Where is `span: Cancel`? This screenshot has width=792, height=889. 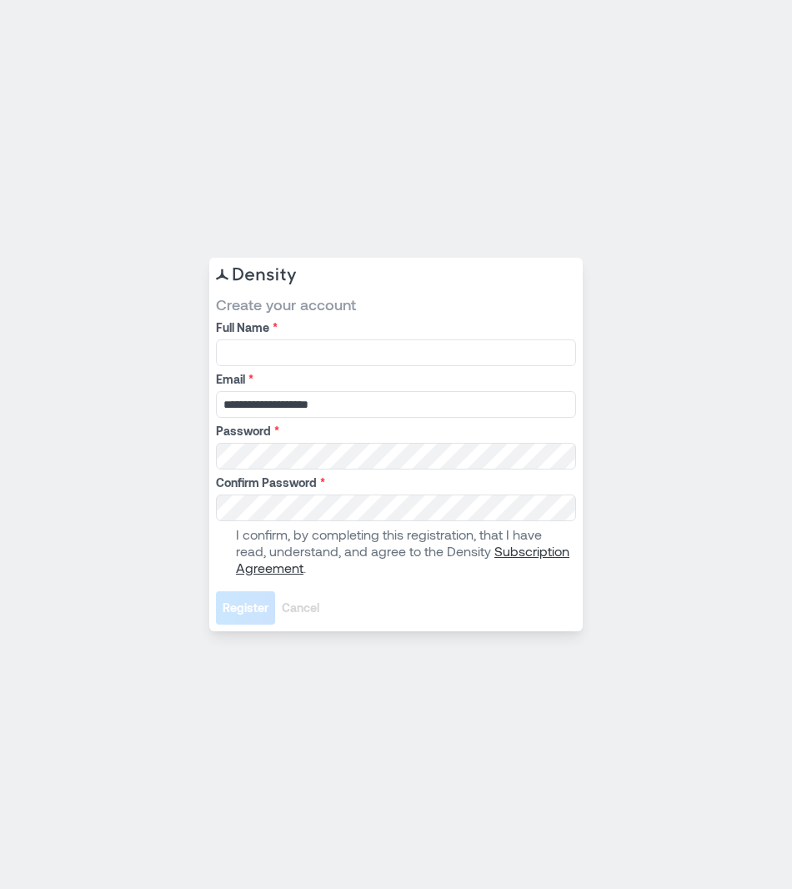 span: Cancel is located at coordinates (300, 608).